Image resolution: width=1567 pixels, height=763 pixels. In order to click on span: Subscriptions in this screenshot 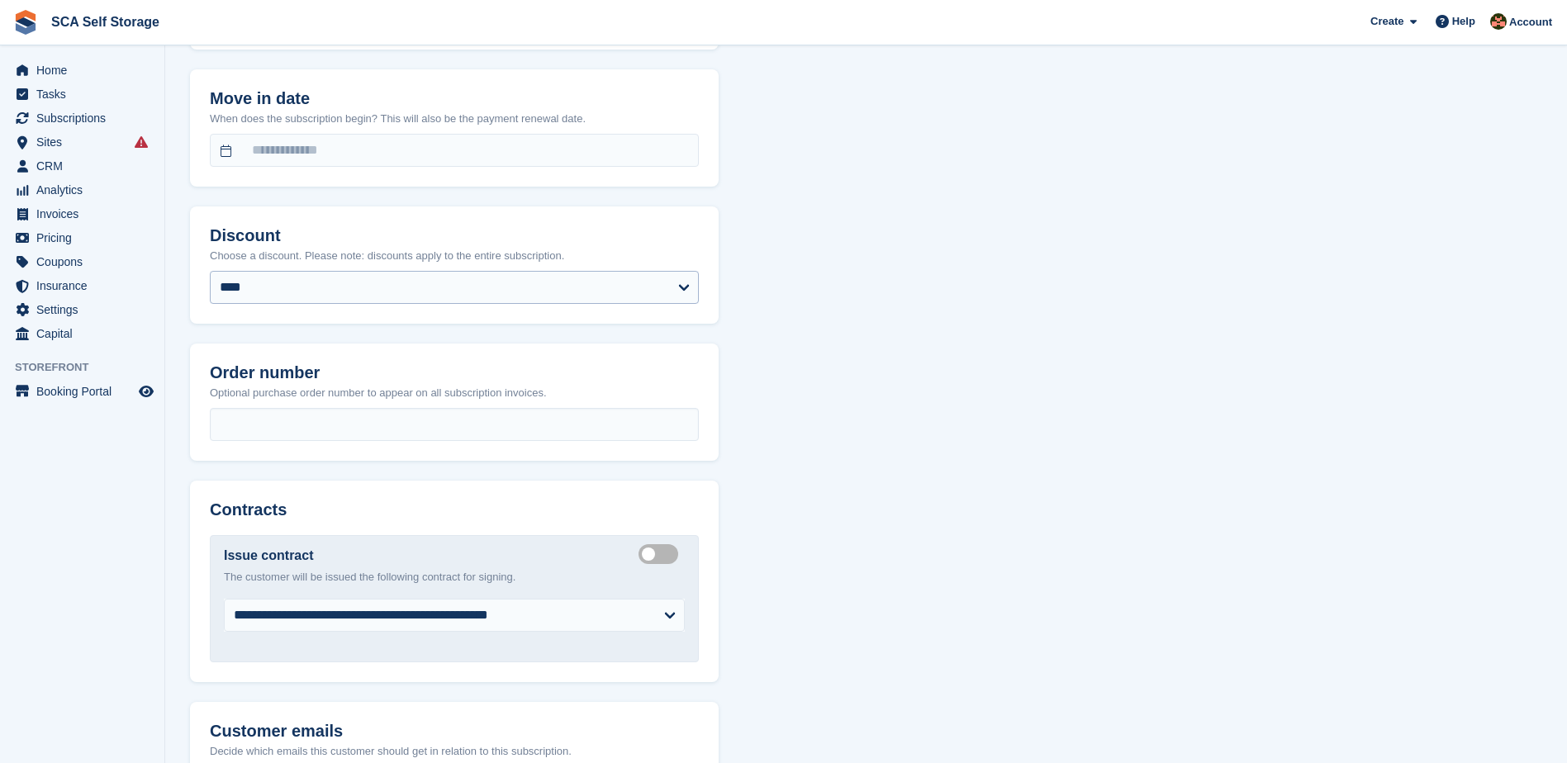, I will do `click(86, 118)`.